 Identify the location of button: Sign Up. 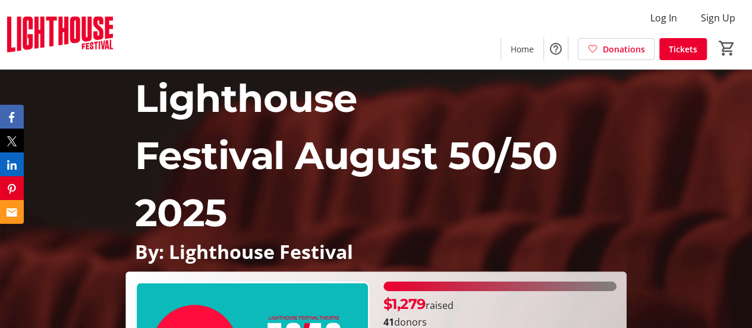
(718, 18).